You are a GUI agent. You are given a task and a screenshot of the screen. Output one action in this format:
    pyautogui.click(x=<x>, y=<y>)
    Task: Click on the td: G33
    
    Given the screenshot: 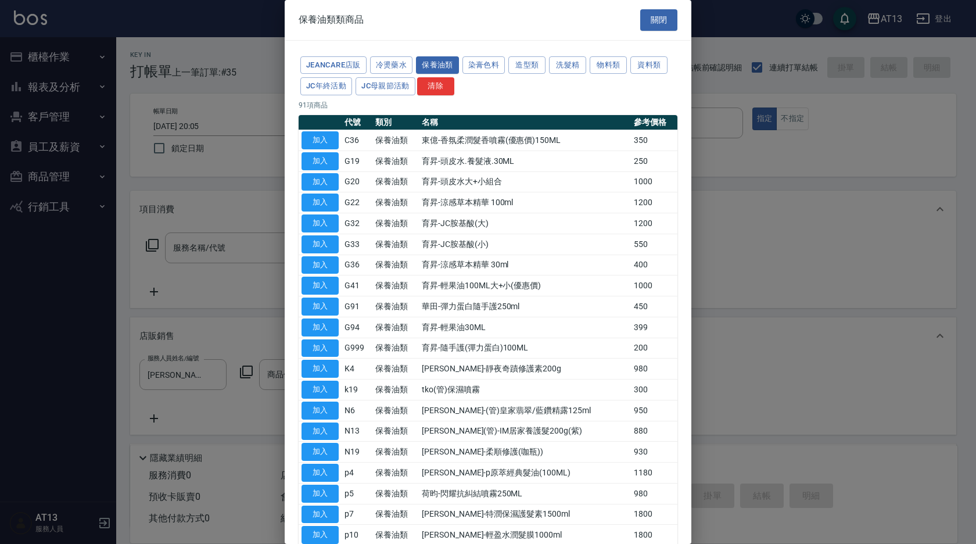 What is the action you would take?
    pyautogui.click(x=357, y=244)
    